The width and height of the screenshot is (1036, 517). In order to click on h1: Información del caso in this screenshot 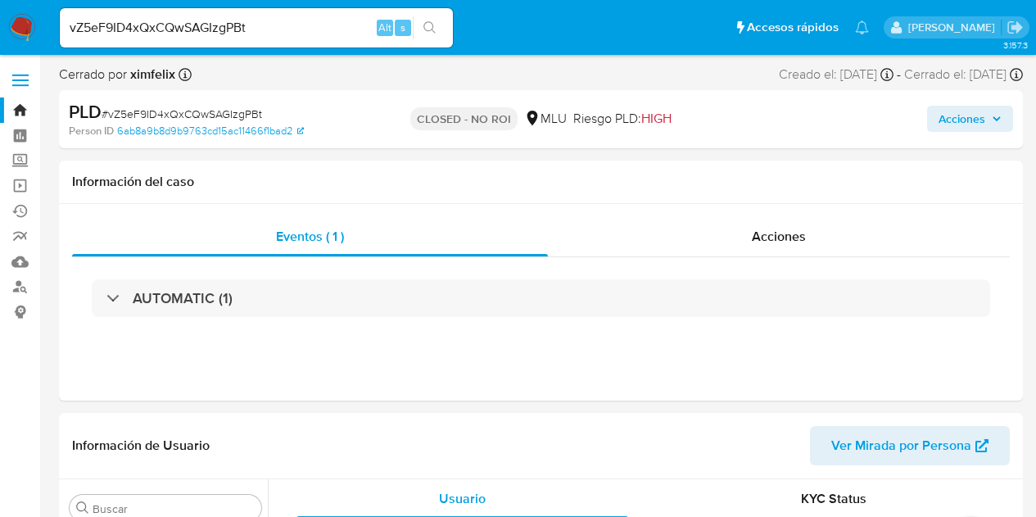, I will do `click(541, 182)`.